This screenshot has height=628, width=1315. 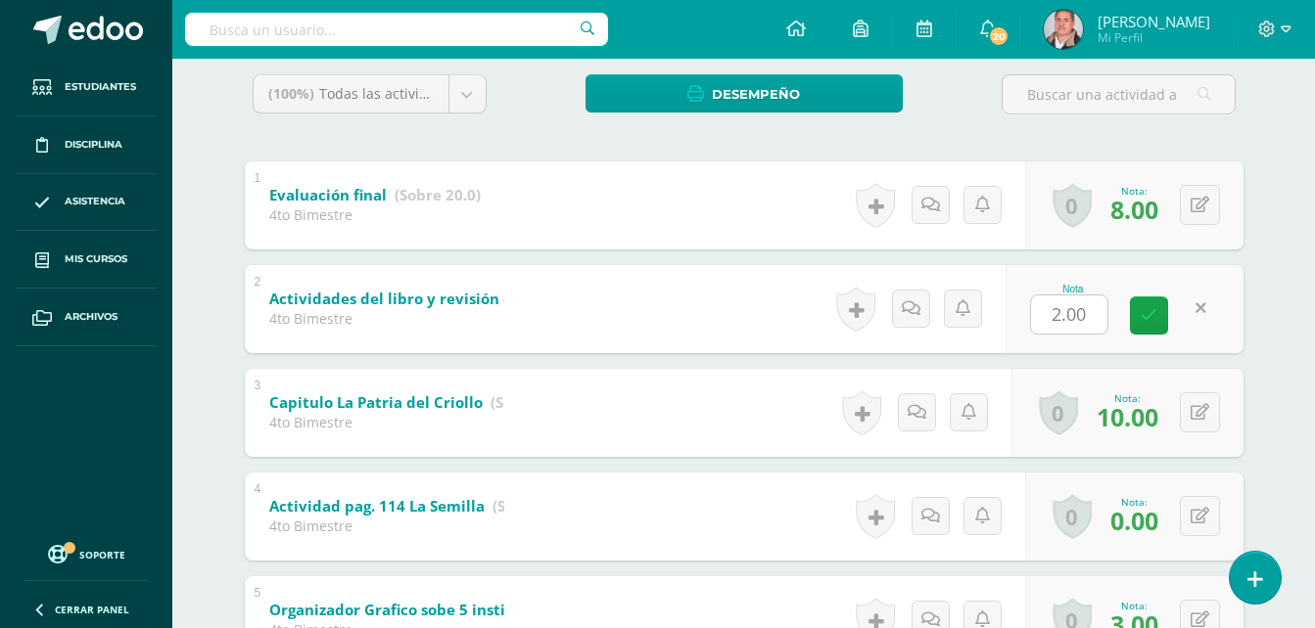 I want to click on a: Actividad pag. 114 La Semilla (Sobre 5.0), so click(x=419, y=507).